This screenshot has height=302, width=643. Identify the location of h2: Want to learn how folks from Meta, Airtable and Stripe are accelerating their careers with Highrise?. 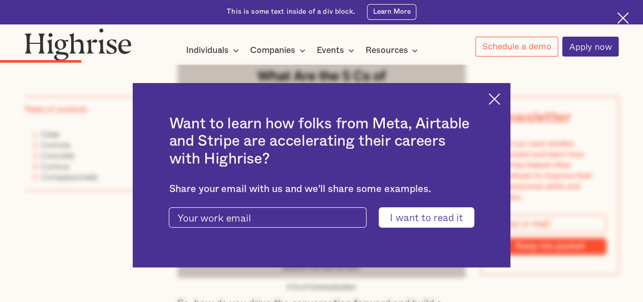
(321, 141).